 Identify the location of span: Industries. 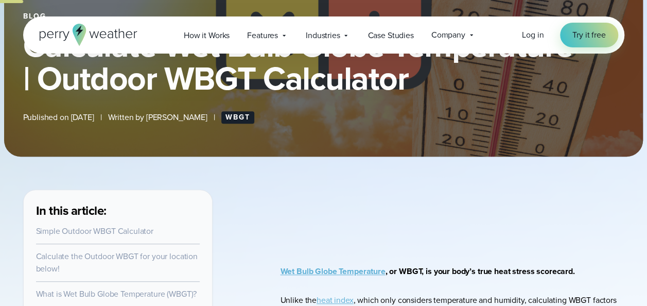
(323, 36).